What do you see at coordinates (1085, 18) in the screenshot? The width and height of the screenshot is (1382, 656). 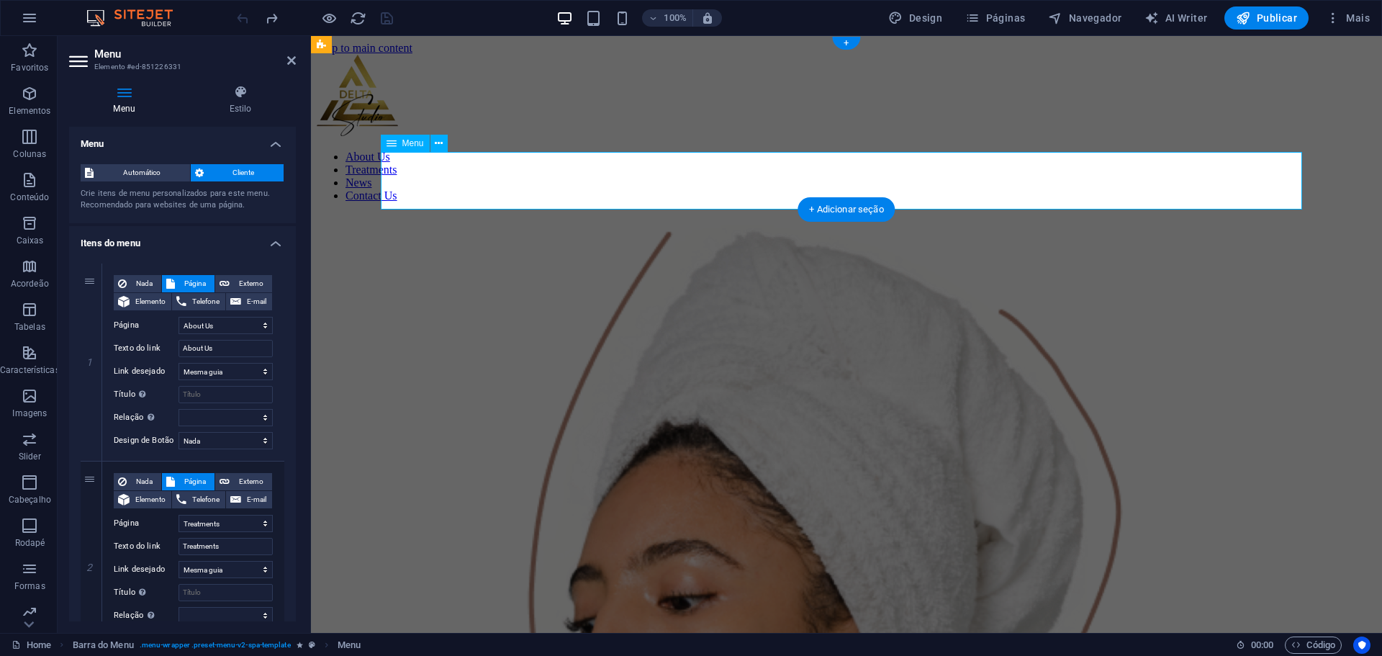 I see `button: Navegador` at bounding box center [1085, 18].